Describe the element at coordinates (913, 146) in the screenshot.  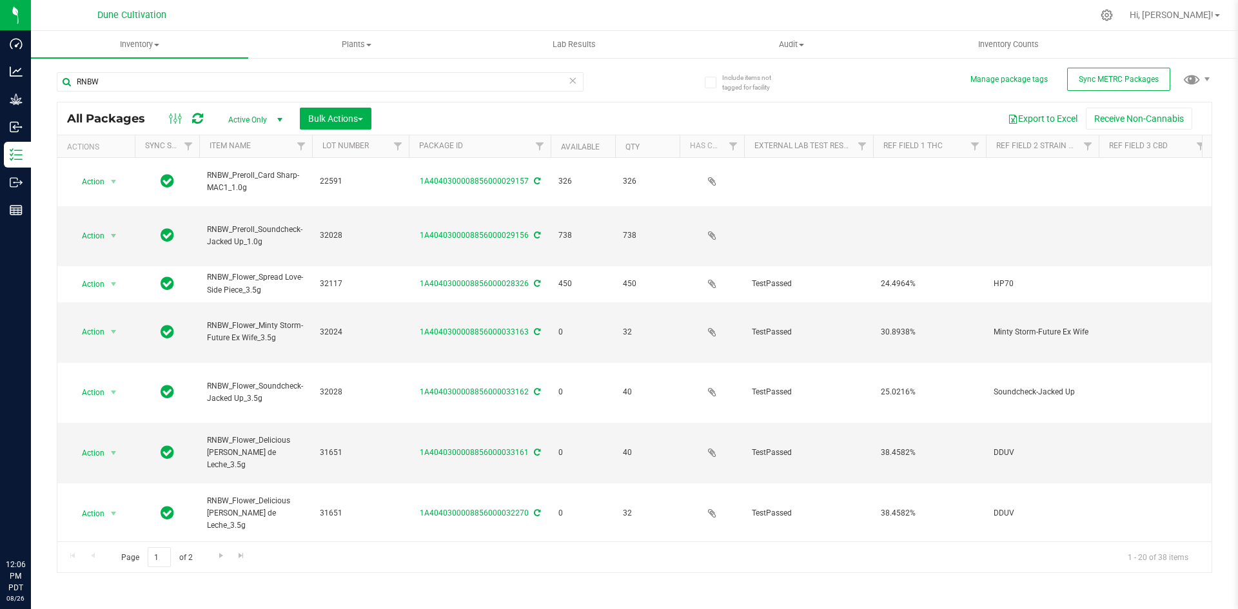
I see `a: Ref Field 1 THC` at that location.